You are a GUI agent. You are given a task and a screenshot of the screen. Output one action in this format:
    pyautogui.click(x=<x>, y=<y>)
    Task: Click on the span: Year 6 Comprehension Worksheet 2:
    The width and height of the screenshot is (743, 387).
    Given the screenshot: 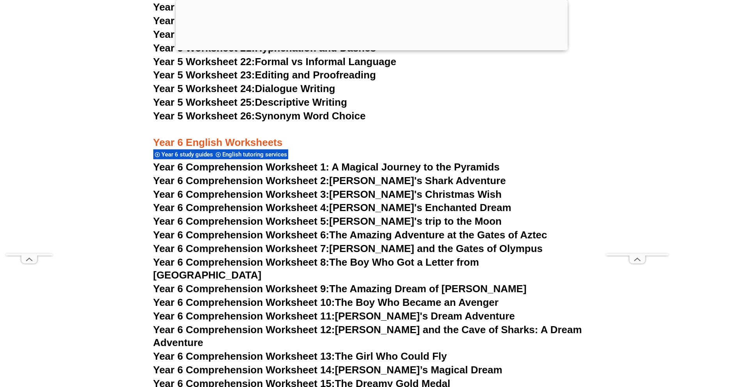 What is the action you would take?
    pyautogui.click(x=242, y=181)
    